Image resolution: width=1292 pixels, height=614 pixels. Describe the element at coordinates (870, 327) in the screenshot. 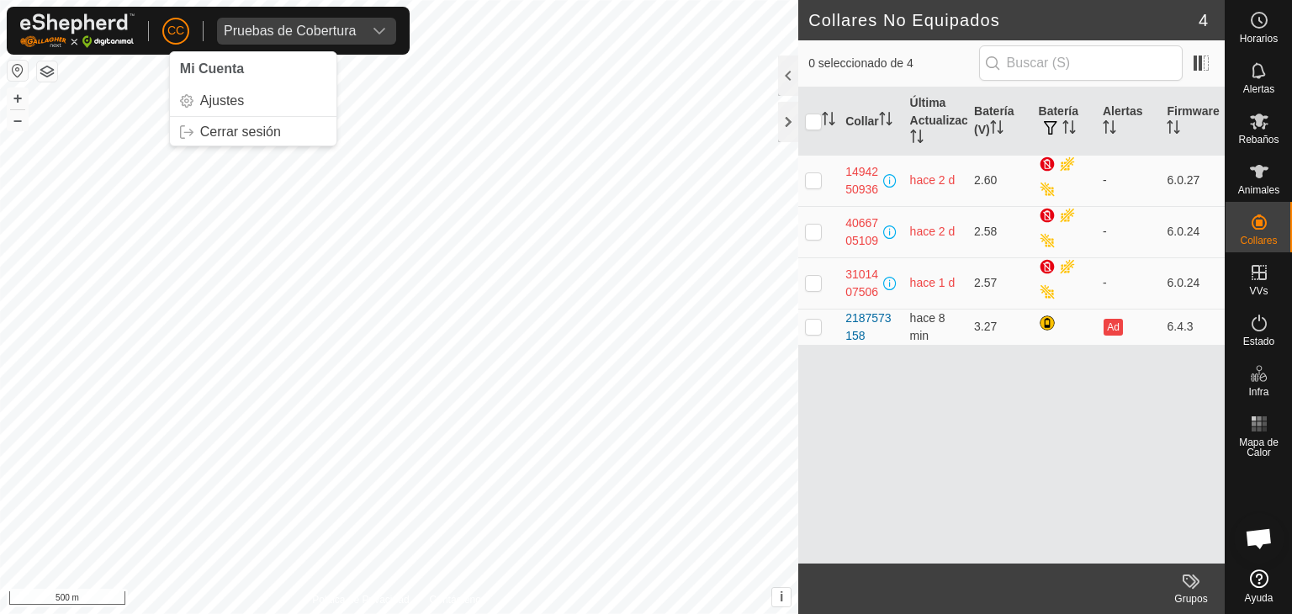

I see `div: 2187573158` at that location.